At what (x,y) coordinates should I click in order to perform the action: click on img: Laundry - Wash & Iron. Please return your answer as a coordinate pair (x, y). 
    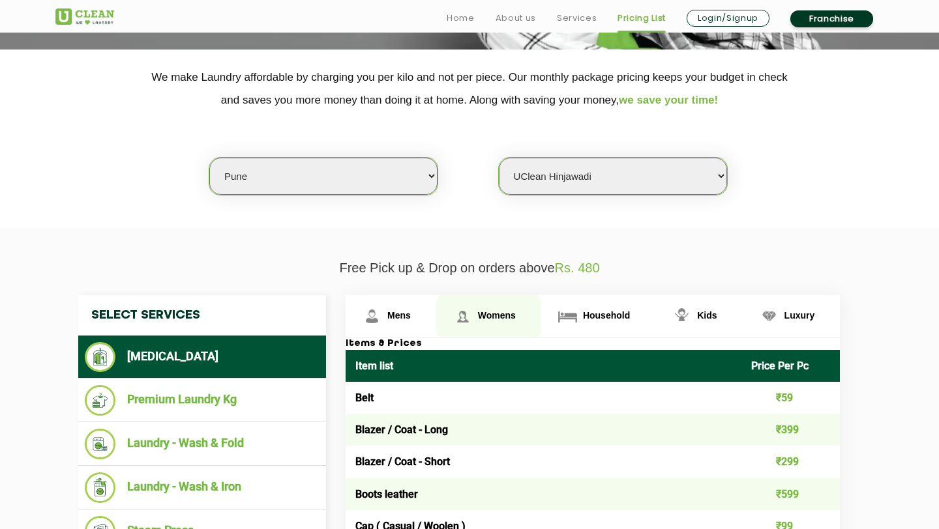
    Looking at the image, I should click on (100, 488).